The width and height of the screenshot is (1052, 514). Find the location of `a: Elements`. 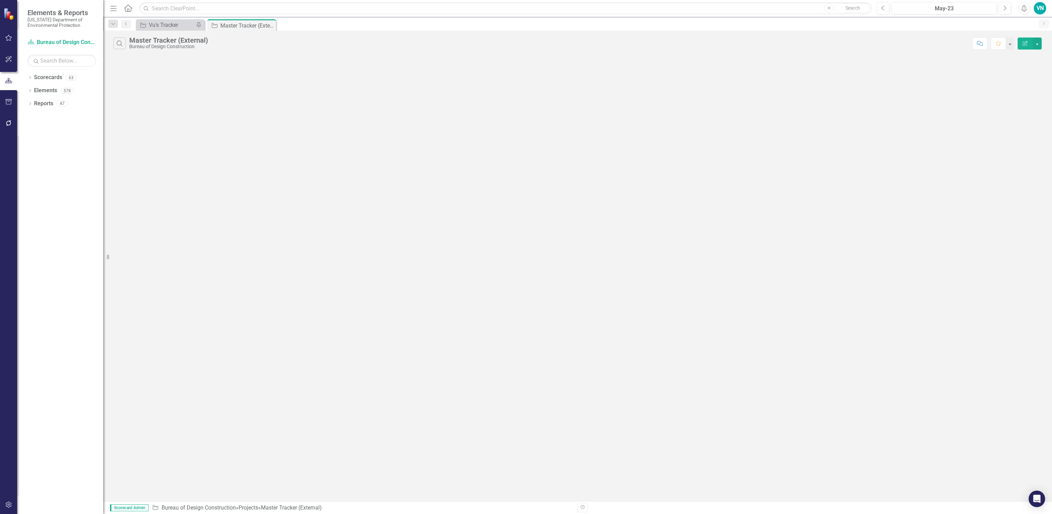

a: Elements is located at coordinates (45, 90).